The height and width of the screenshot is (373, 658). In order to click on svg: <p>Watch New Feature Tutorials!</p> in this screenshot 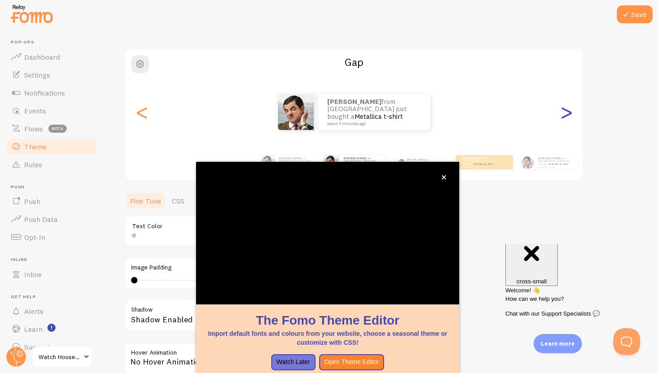, I will do `click(52, 327)`.